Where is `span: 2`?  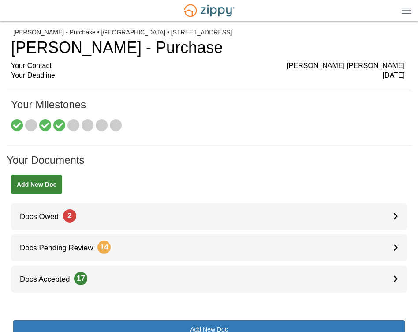 span: 2 is located at coordinates (70, 216).